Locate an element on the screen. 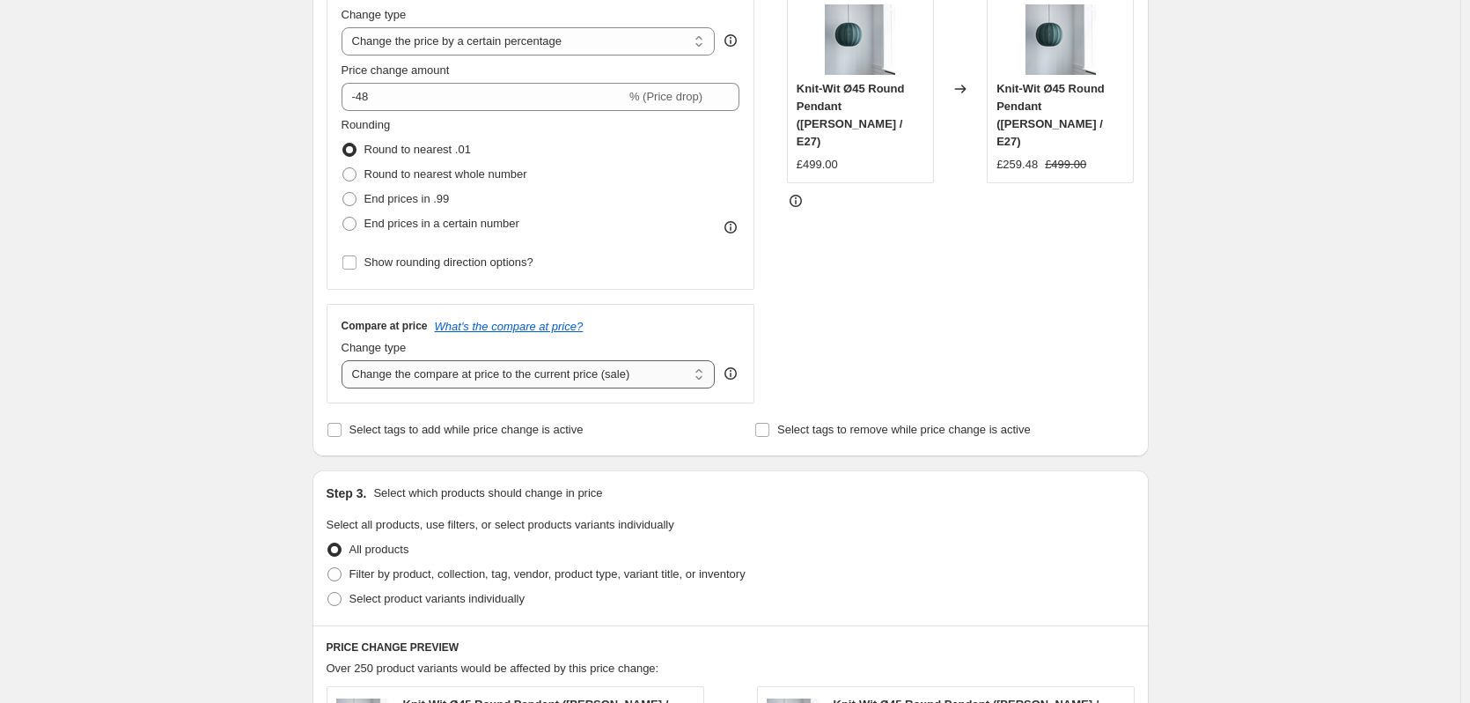  h3: Compare at price is located at coordinates (385, 326).